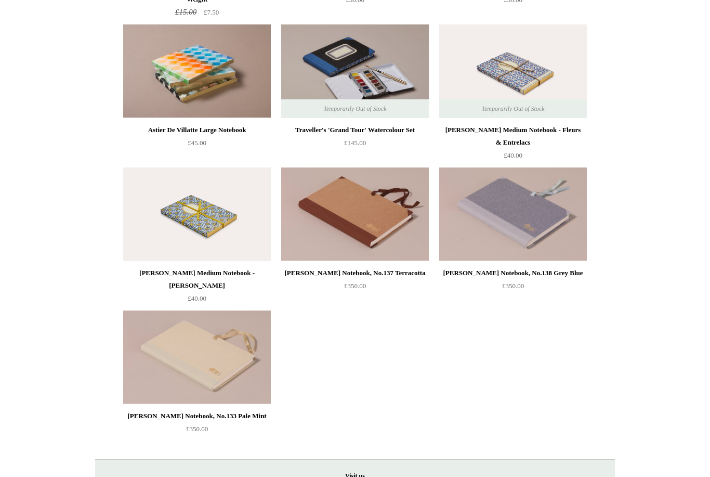  I want to click on a: Antoinette Poisson Medium Notebook - Fleurs & Entrelacs Antoinette Poisson Medium Notebook - Fleu..., so click(513, 71).